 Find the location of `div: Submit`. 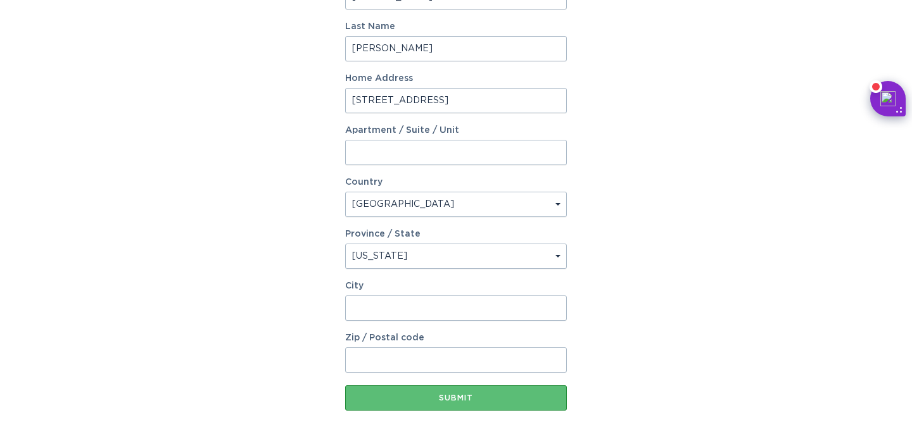

div: Submit is located at coordinates (456, 398).